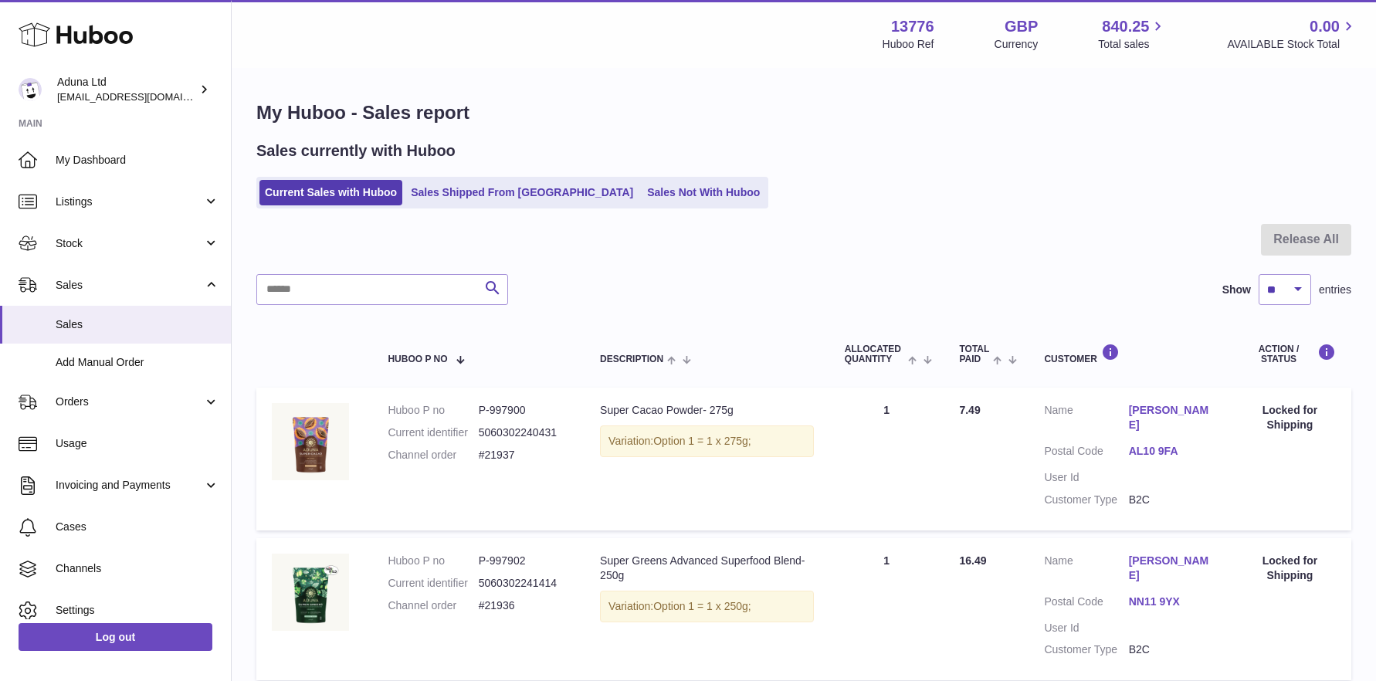 This screenshot has height=681, width=1376. What do you see at coordinates (30, 90) in the screenshot?
I see `img: foyin.fagbemi@aduna.com` at bounding box center [30, 90].